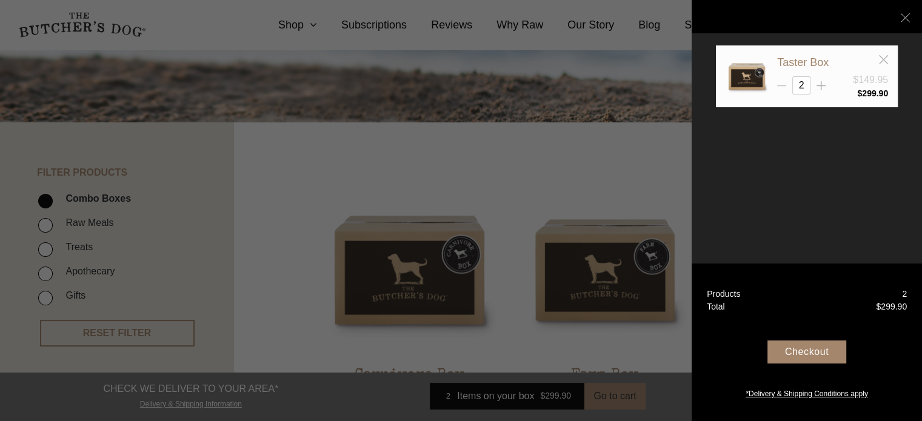 This screenshot has width=922, height=421. What do you see at coordinates (807, 342) in the screenshot?
I see `a: Products 2 Total $299.90 Checkout` at bounding box center [807, 342].